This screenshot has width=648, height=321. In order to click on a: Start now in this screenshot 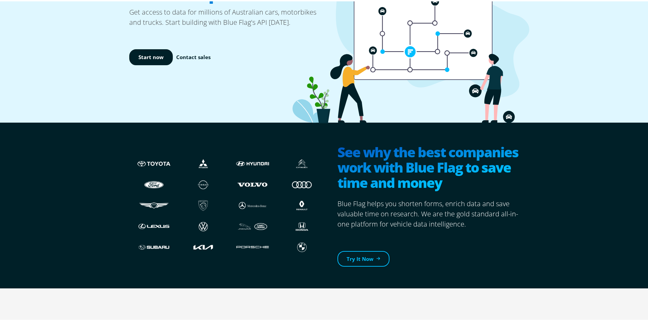, I will do `click(151, 56)`.